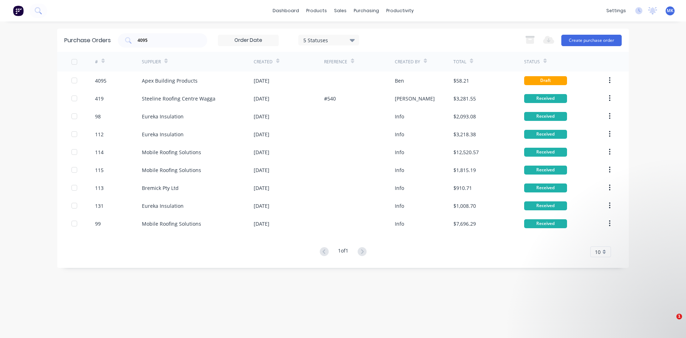 Image resolution: width=686 pixels, height=338 pixels. I want to click on div: 4095, so click(101, 80).